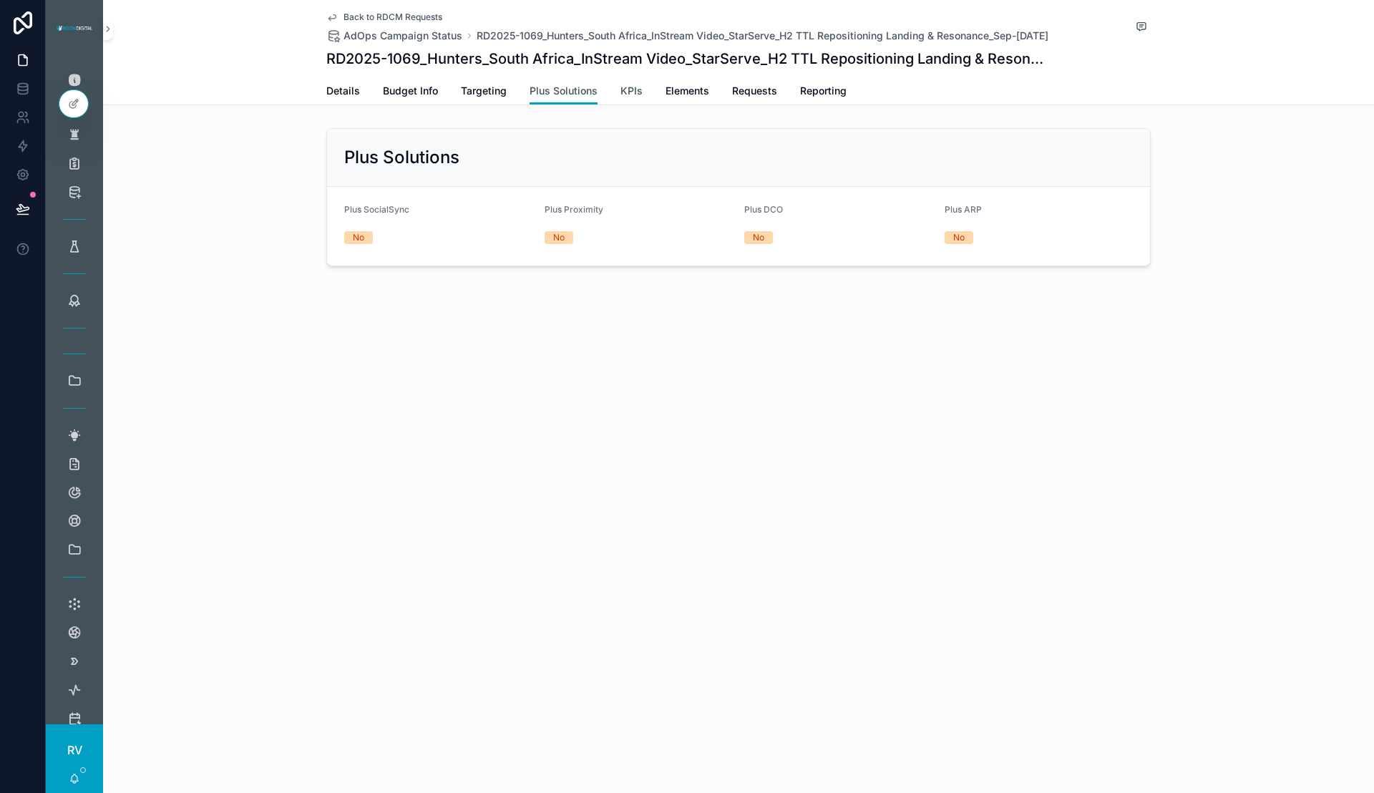 The image size is (1374, 793). What do you see at coordinates (484, 91) in the screenshot?
I see `span: Targeting` at bounding box center [484, 91].